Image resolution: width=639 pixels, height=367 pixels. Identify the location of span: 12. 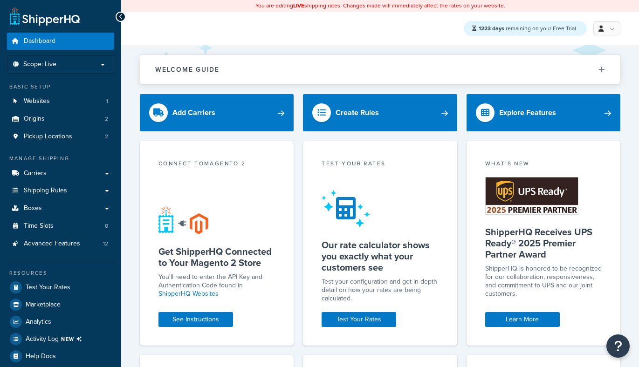
(105, 244).